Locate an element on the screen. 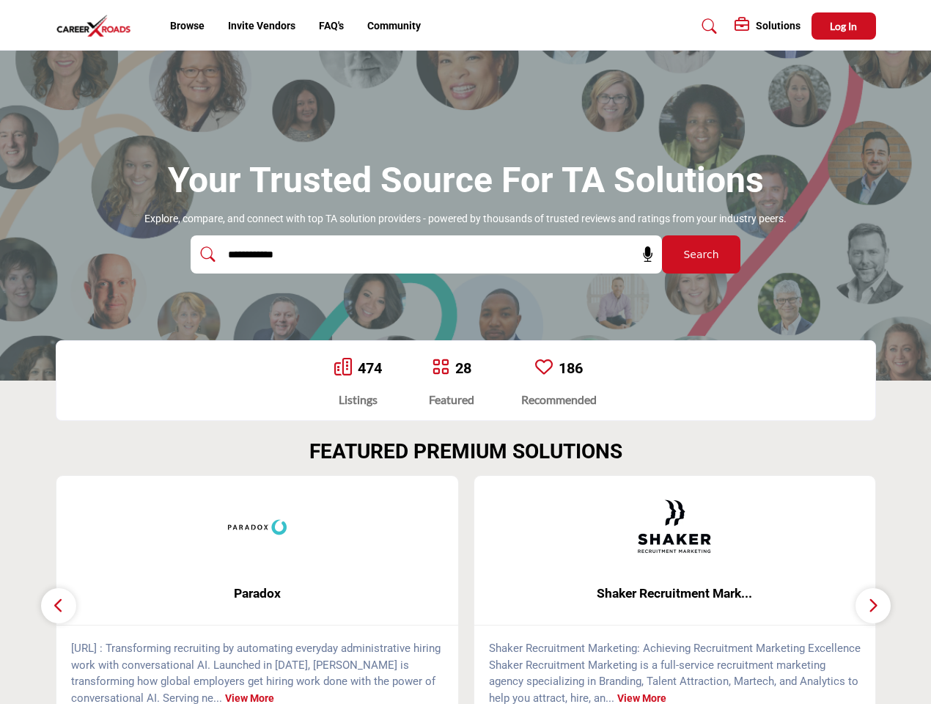  div: Recommended is located at coordinates (559, 400).